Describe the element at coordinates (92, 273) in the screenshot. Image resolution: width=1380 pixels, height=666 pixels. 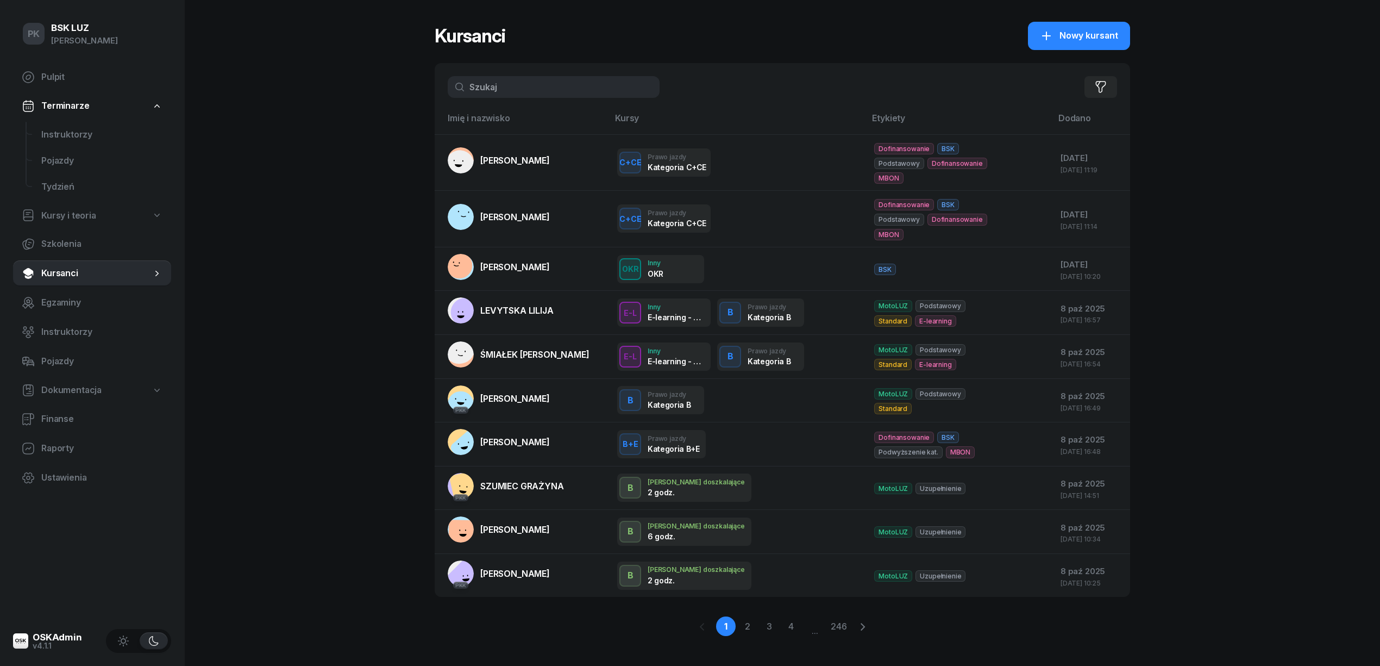
I see `a: Kursanci` at that location.